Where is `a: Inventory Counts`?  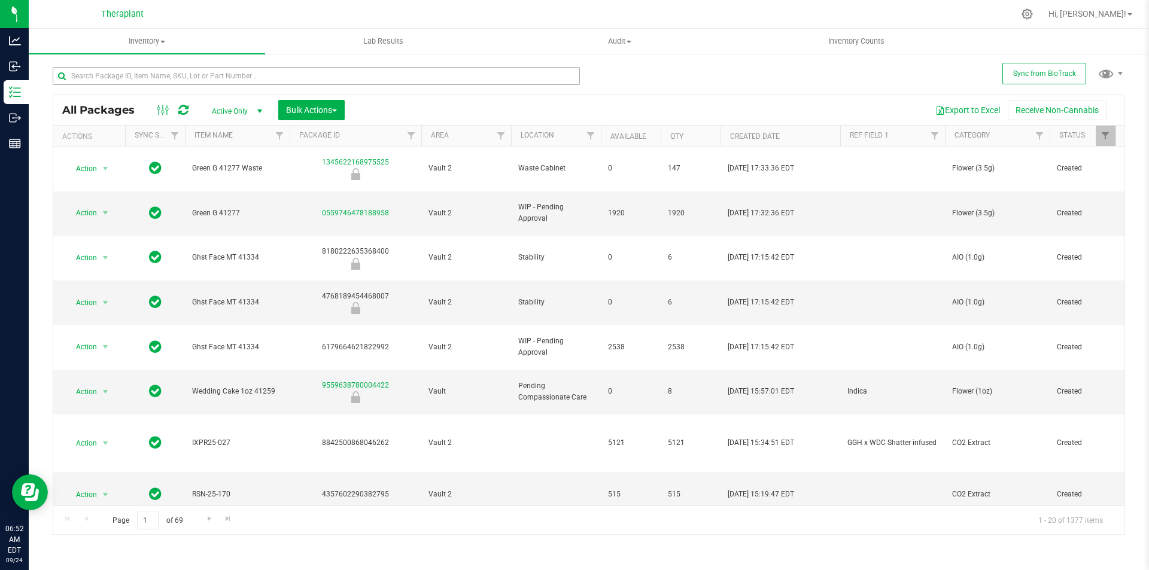
a: Inventory Counts is located at coordinates (856, 41).